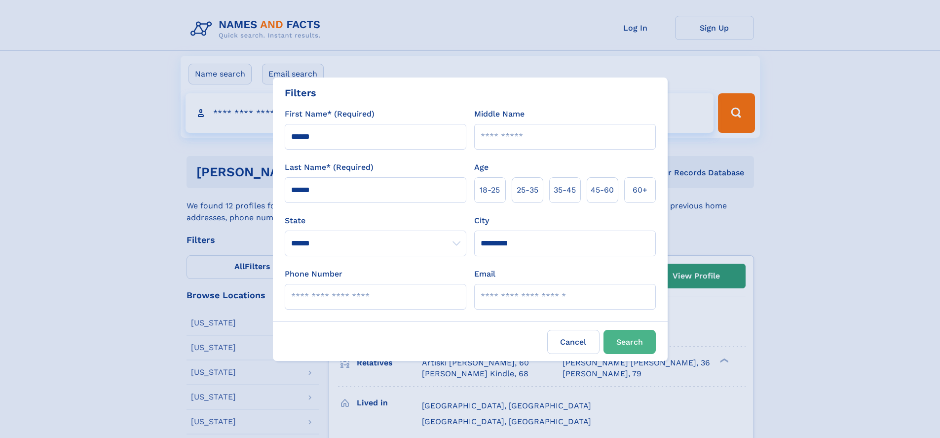 The image size is (940, 438). What do you see at coordinates (630, 341) in the screenshot?
I see `button: Search` at bounding box center [630, 341].